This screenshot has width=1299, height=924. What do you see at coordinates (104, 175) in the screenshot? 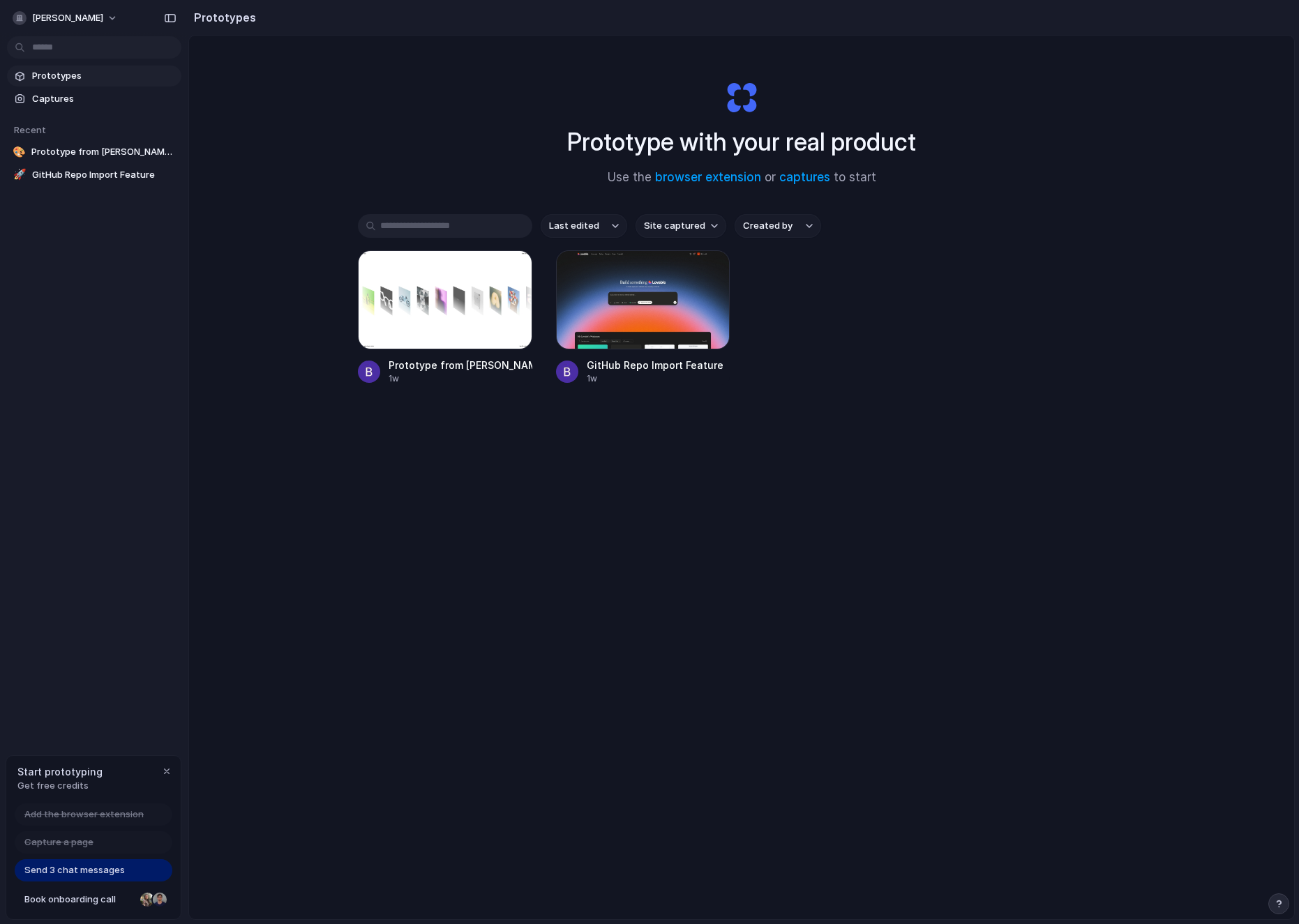
I see `span: GitHub Repo Import Feature` at bounding box center [104, 175].